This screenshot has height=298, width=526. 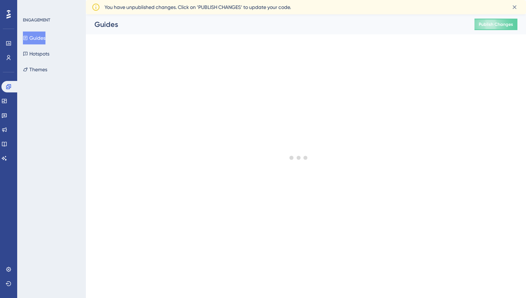 What do you see at coordinates (496, 24) in the screenshot?
I see `span: Publish Changes` at bounding box center [496, 24].